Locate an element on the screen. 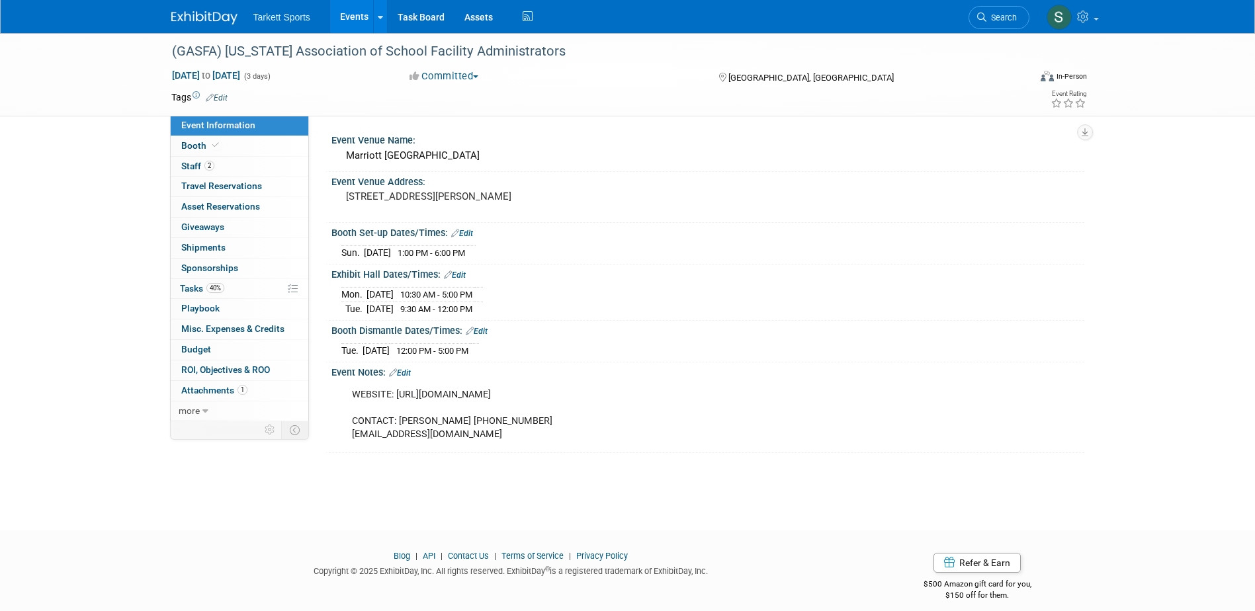 The height and width of the screenshot is (611, 1255). td: Tags is located at coordinates (199, 97).